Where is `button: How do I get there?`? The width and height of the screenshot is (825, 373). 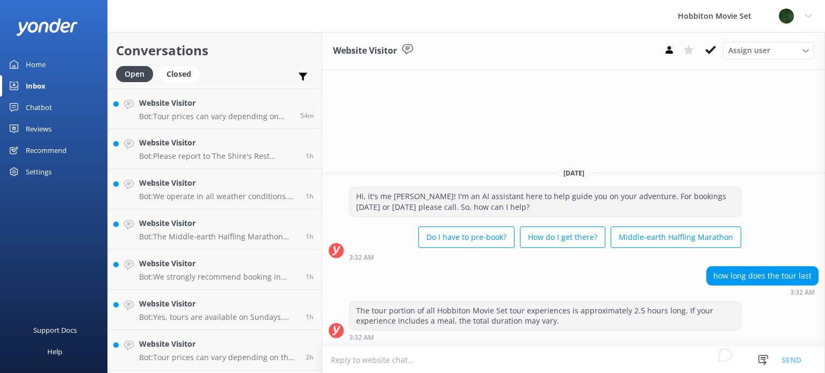
button: How do I get there? is located at coordinates (562, 237).